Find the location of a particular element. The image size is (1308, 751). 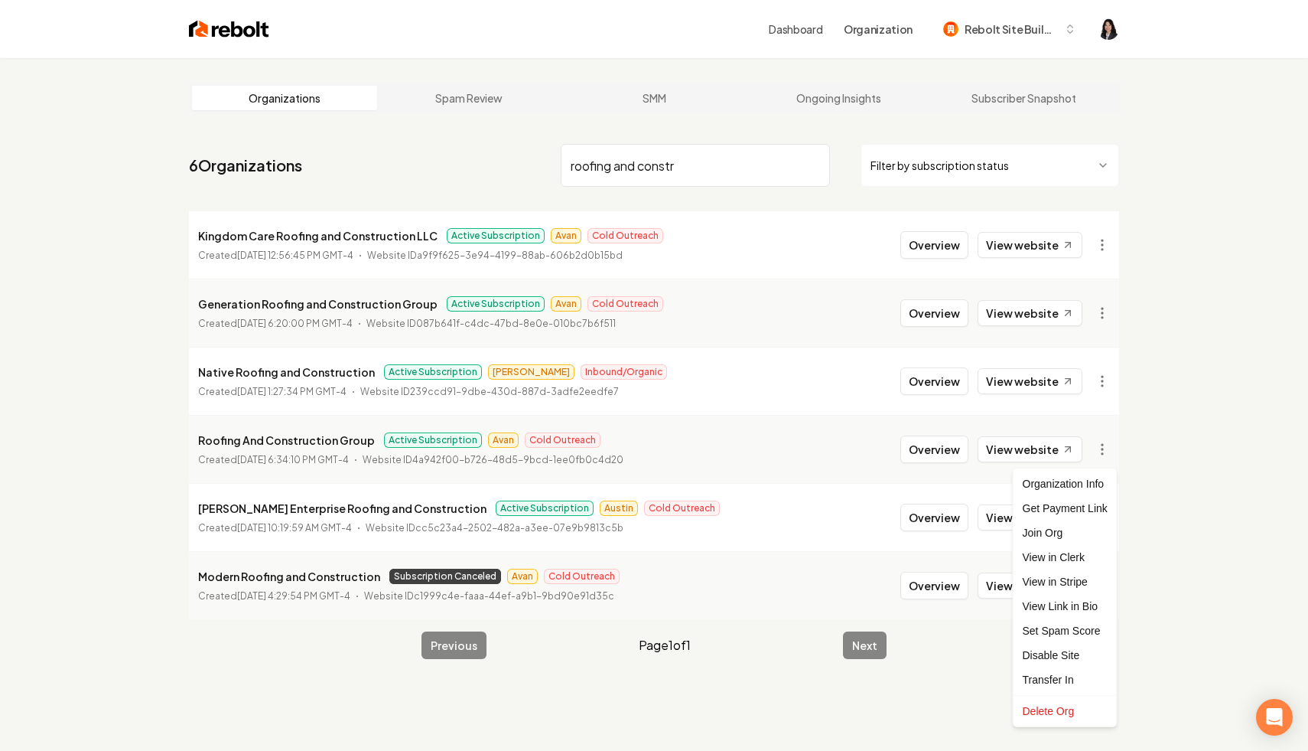

a: View in Clerk is located at coordinates (1065, 557).